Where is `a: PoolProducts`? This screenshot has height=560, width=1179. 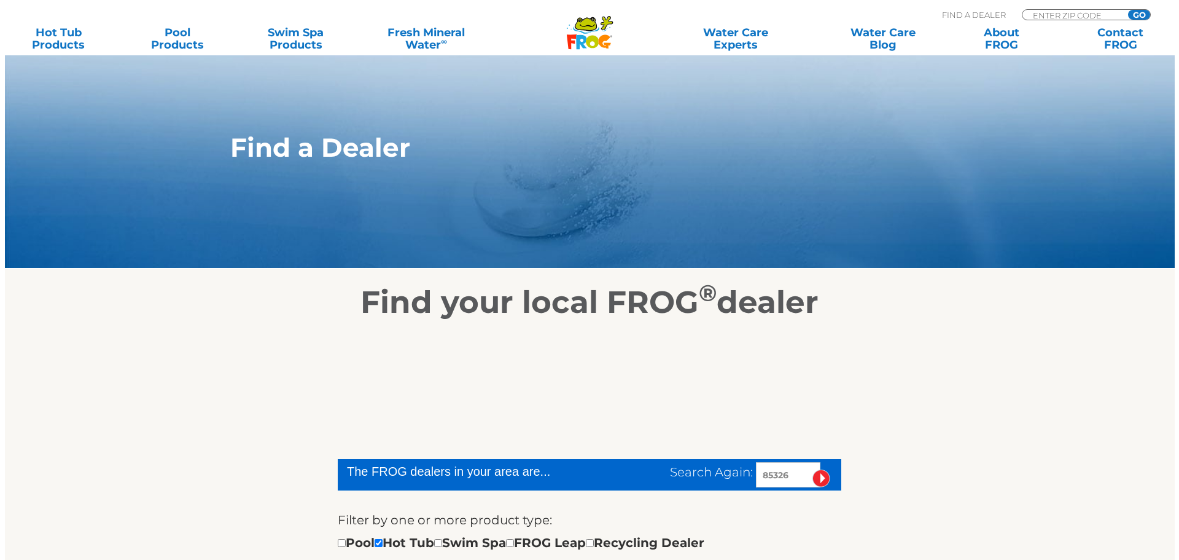 a: PoolProducts is located at coordinates (177, 39).